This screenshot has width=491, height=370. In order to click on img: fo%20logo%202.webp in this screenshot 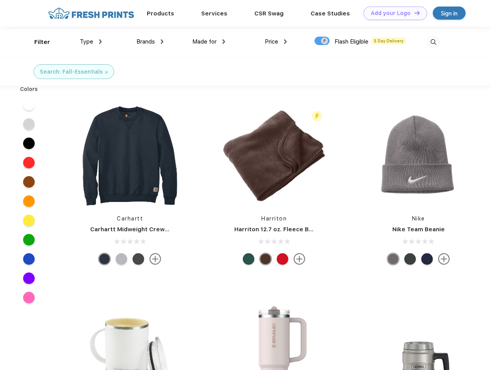, I will do `click(91, 13)`.